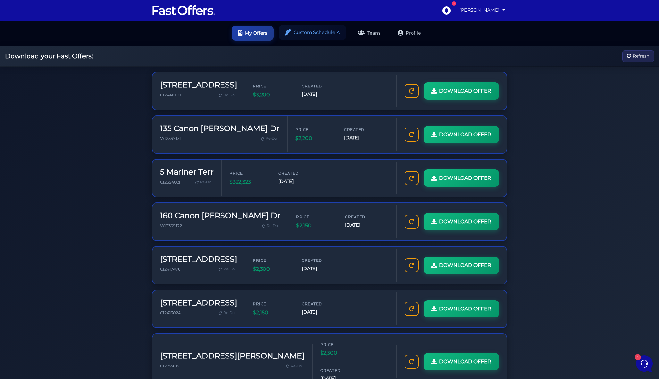  Describe the element at coordinates (249, 182) in the screenshot. I see `span: $322,323` at that location.